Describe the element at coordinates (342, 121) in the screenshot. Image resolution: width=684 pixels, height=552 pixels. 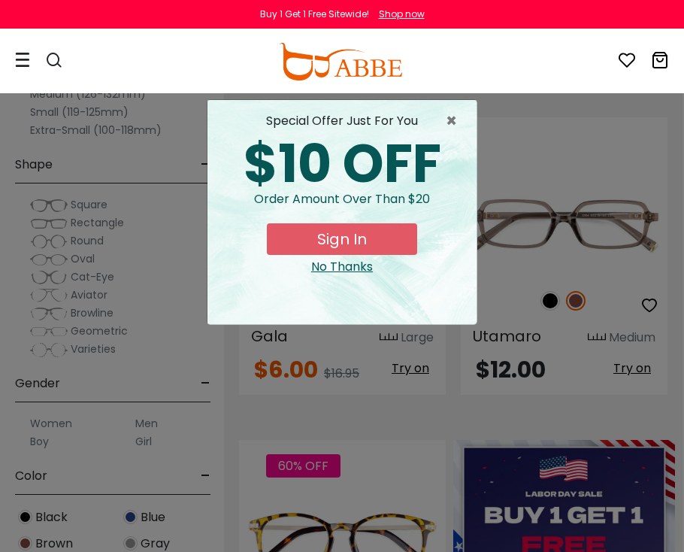
I see `div: special offer just for you` at that location.